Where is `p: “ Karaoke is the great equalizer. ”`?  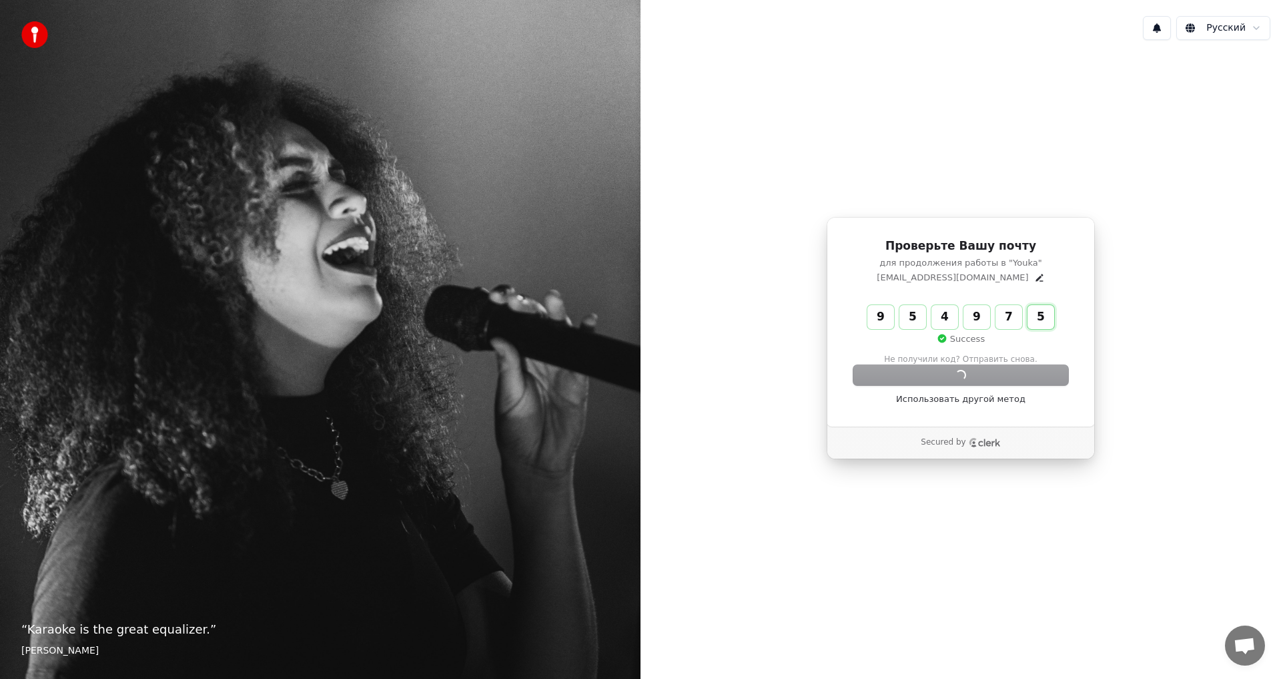 p: “ Karaoke is the great equalizer. ” is located at coordinates (320, 629).